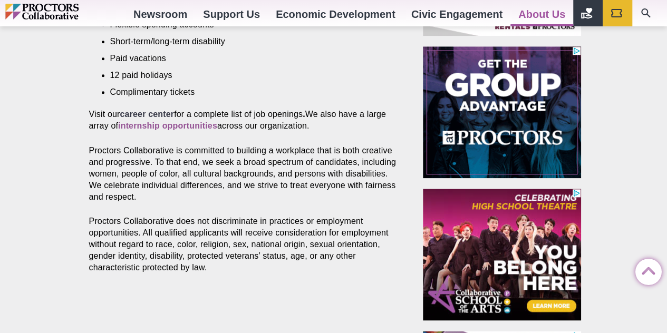 The width and height of the screenshot is (667, 333). Describe the element at coordinates (168, 125) in the screenshot. I see `a: internship opportunities` at that location.